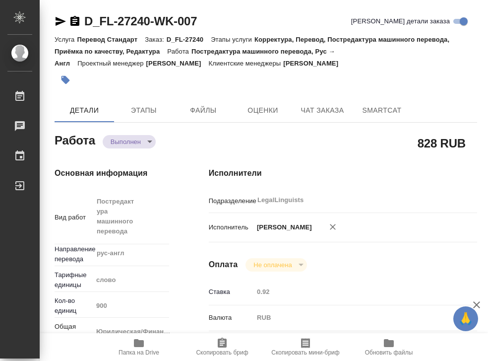 This screenshot has width=488, height=361. Describe the element at coordinates (231, 317) in the screenshot. I see `p: Валюта` at that location.